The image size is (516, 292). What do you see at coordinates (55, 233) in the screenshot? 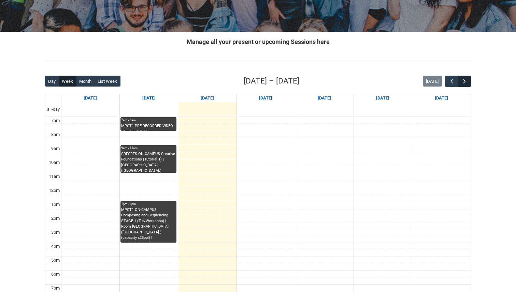
I see `div: 3pm` at bounding box center [55, 233].